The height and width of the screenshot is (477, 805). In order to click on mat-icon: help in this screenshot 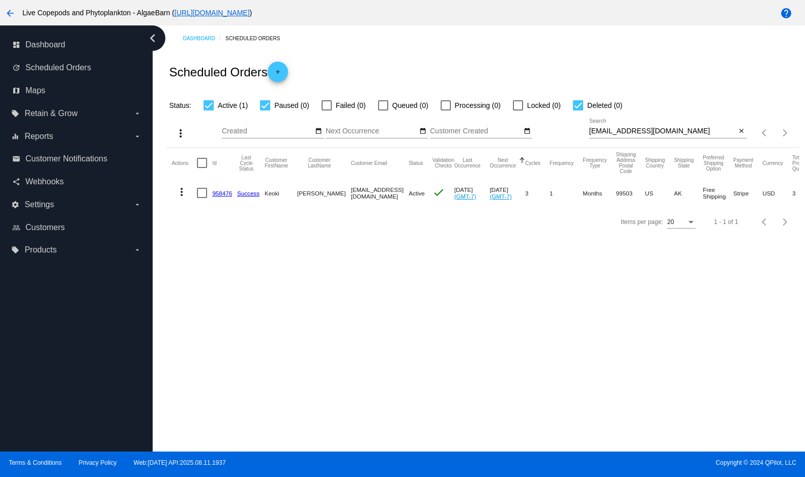, I will do `click(786, 13)`.